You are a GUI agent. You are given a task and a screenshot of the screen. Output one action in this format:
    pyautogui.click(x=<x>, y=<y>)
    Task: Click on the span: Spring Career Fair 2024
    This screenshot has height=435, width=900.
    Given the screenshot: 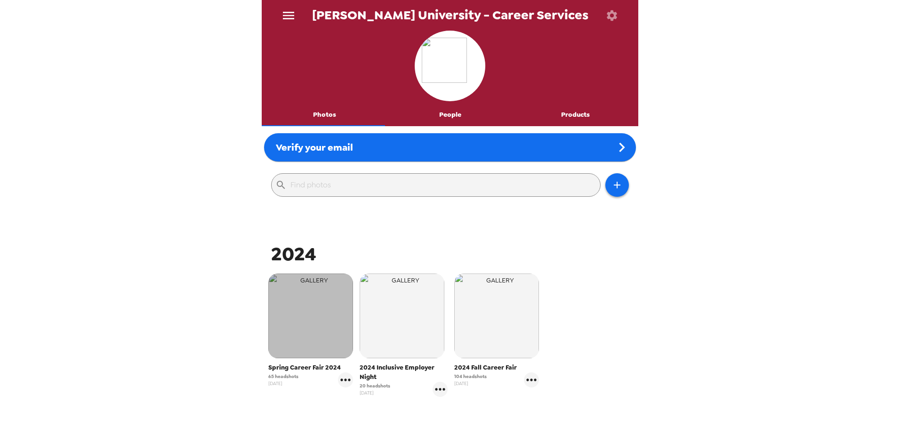 What is the action you would take?
    pyautogui.click(x=311, y=368)
    